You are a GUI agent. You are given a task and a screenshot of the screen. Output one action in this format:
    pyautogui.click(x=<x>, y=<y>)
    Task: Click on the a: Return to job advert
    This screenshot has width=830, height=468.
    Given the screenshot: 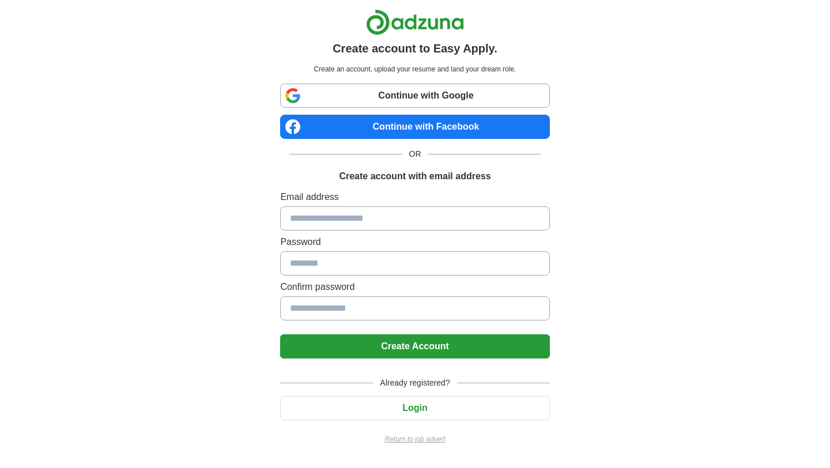 What is the action you would take?
    pyautogui.click(x=414, y=439)
    